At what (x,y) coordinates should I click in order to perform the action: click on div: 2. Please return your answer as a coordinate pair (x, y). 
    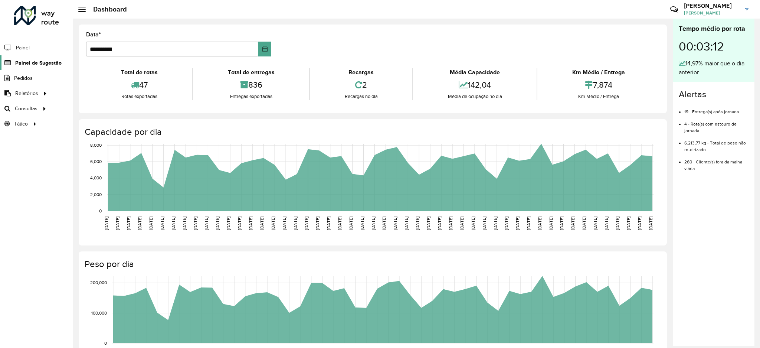
    Looking at the image, I should click on (361, 85).